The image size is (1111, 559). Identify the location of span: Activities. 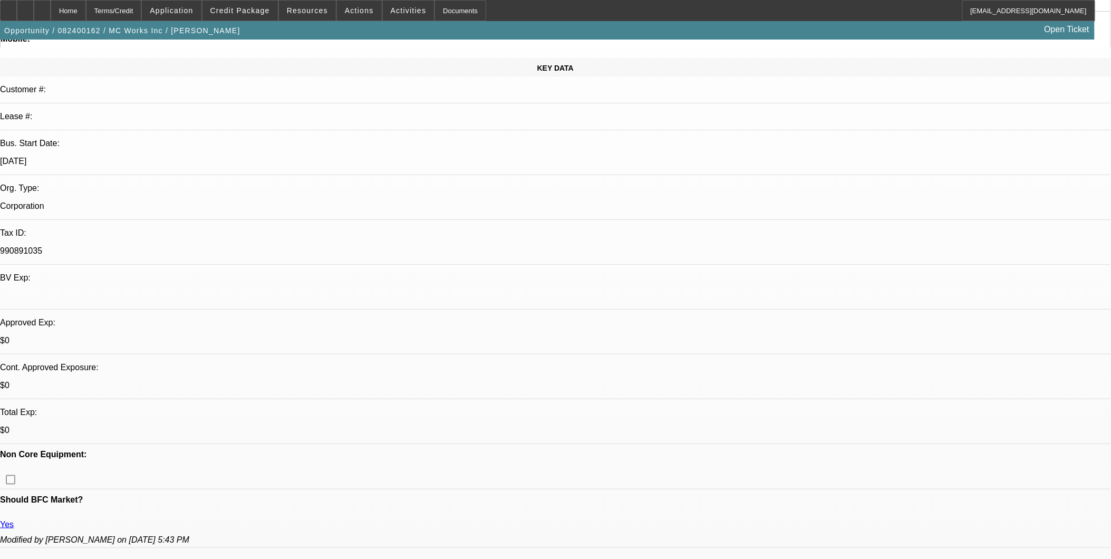
(409, 11).